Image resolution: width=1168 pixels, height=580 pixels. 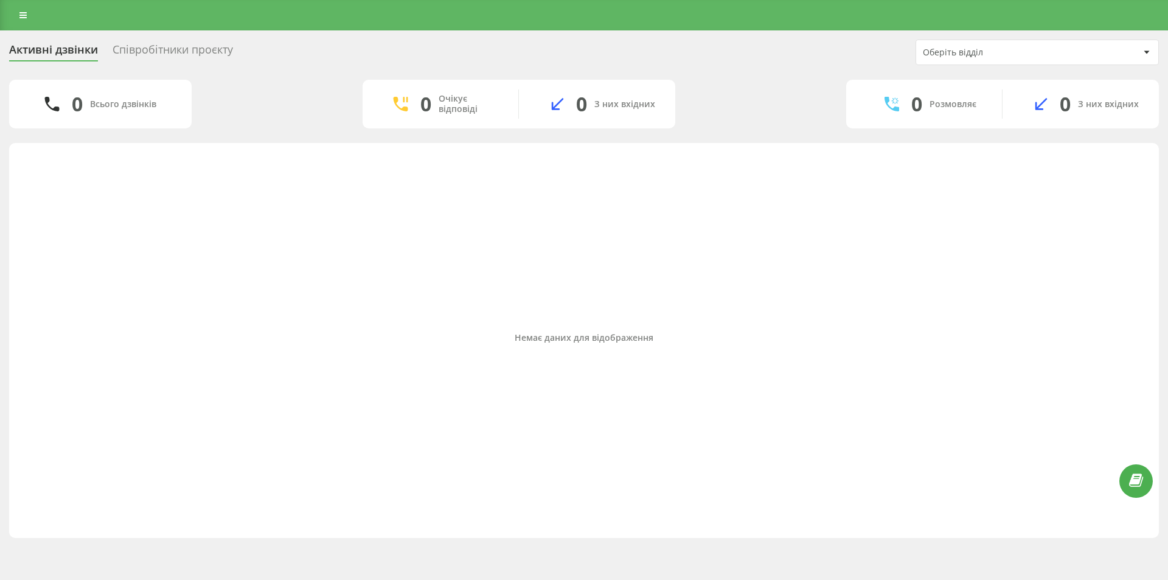 What do you see at coordinates (123, 104) in the screenshot?
I see `div: Всього дзвінків` at bounding box center [123, 104].